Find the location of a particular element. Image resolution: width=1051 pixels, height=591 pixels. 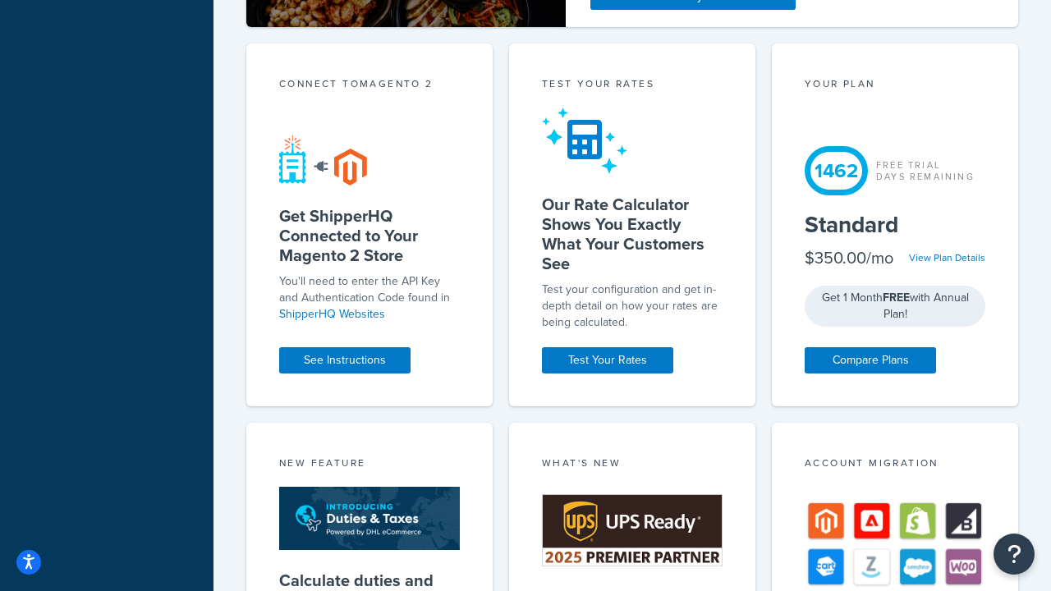

div: Account Migration is located at coordinates (895, 465).